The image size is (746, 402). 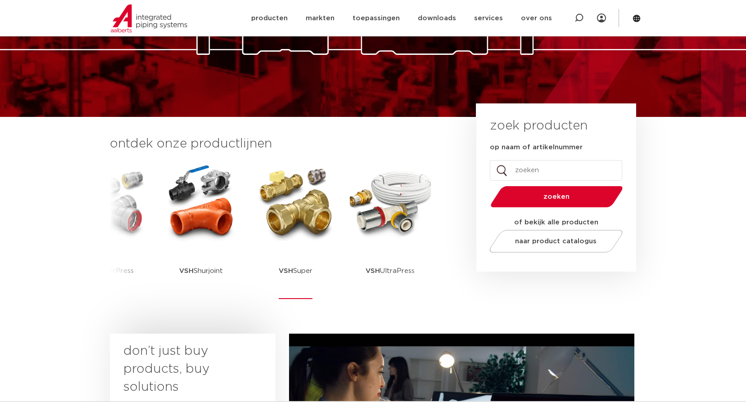 I want to click on a: VSHSuper, so click(x=296, y=230).